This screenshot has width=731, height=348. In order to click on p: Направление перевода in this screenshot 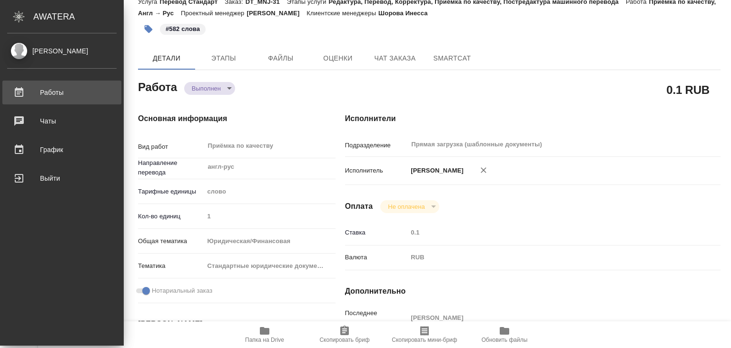, I will do `click(171, 168)`.